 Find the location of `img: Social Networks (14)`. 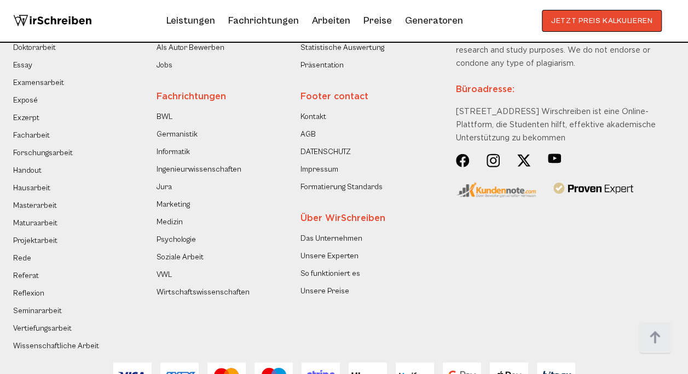

img: Social Networks (14) is located at coordinates (463, 160).